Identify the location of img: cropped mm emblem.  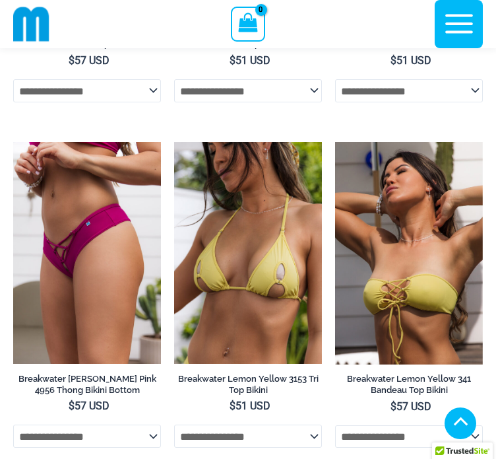
(31, 24).